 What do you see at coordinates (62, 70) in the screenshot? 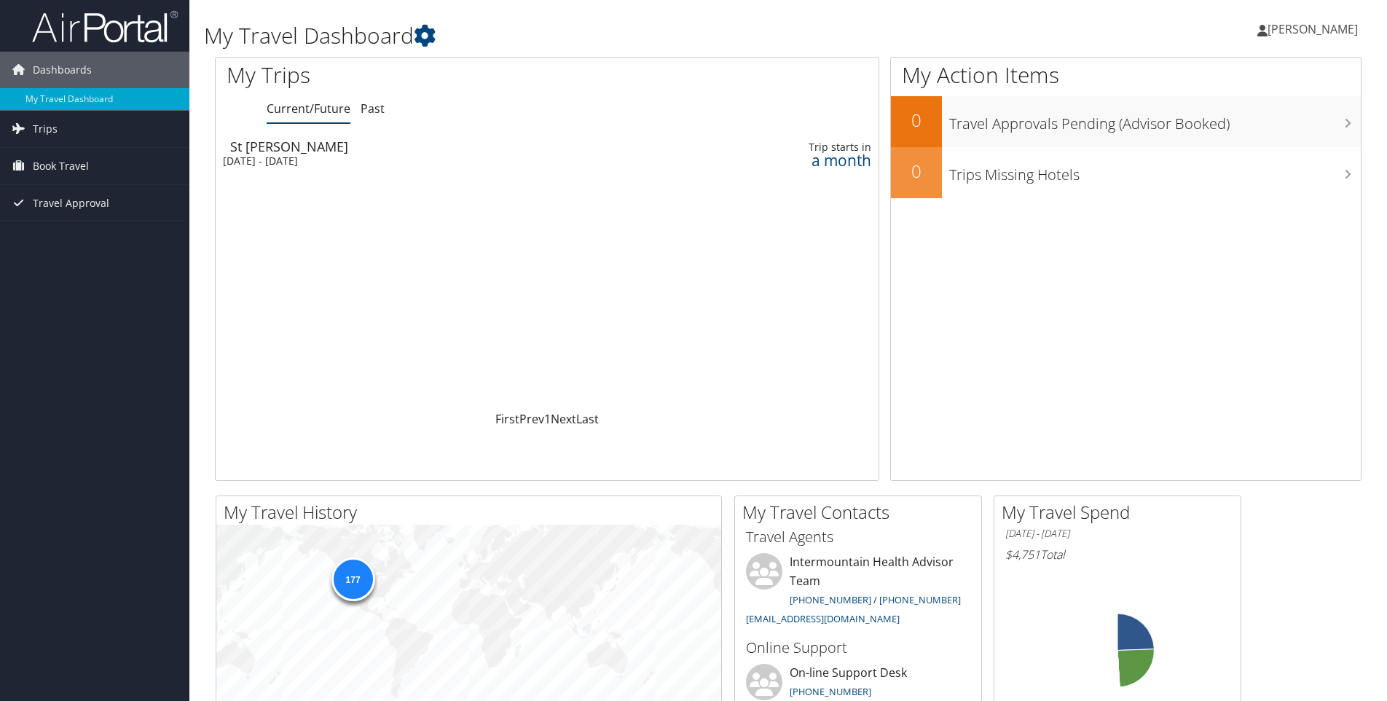
I see `span: Dashboards` at bounding box center [62, 70].